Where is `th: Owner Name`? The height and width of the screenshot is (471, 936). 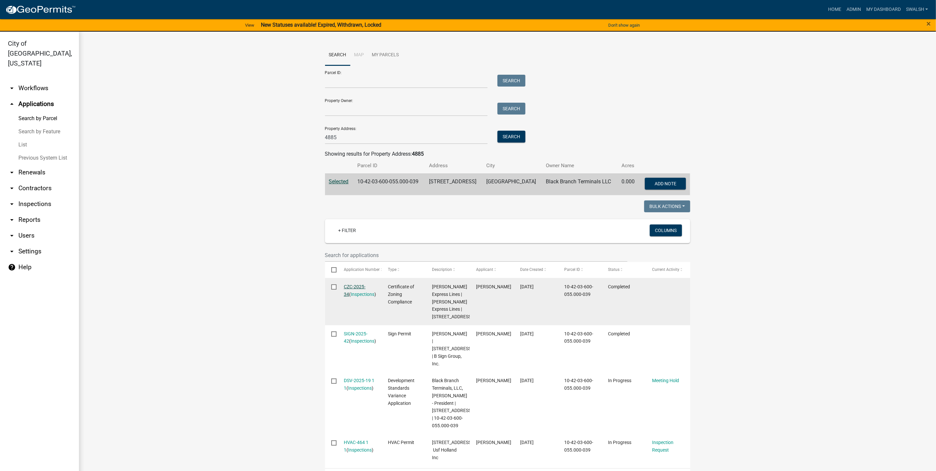 th: Owner Name is located at coordinates (579, 165).